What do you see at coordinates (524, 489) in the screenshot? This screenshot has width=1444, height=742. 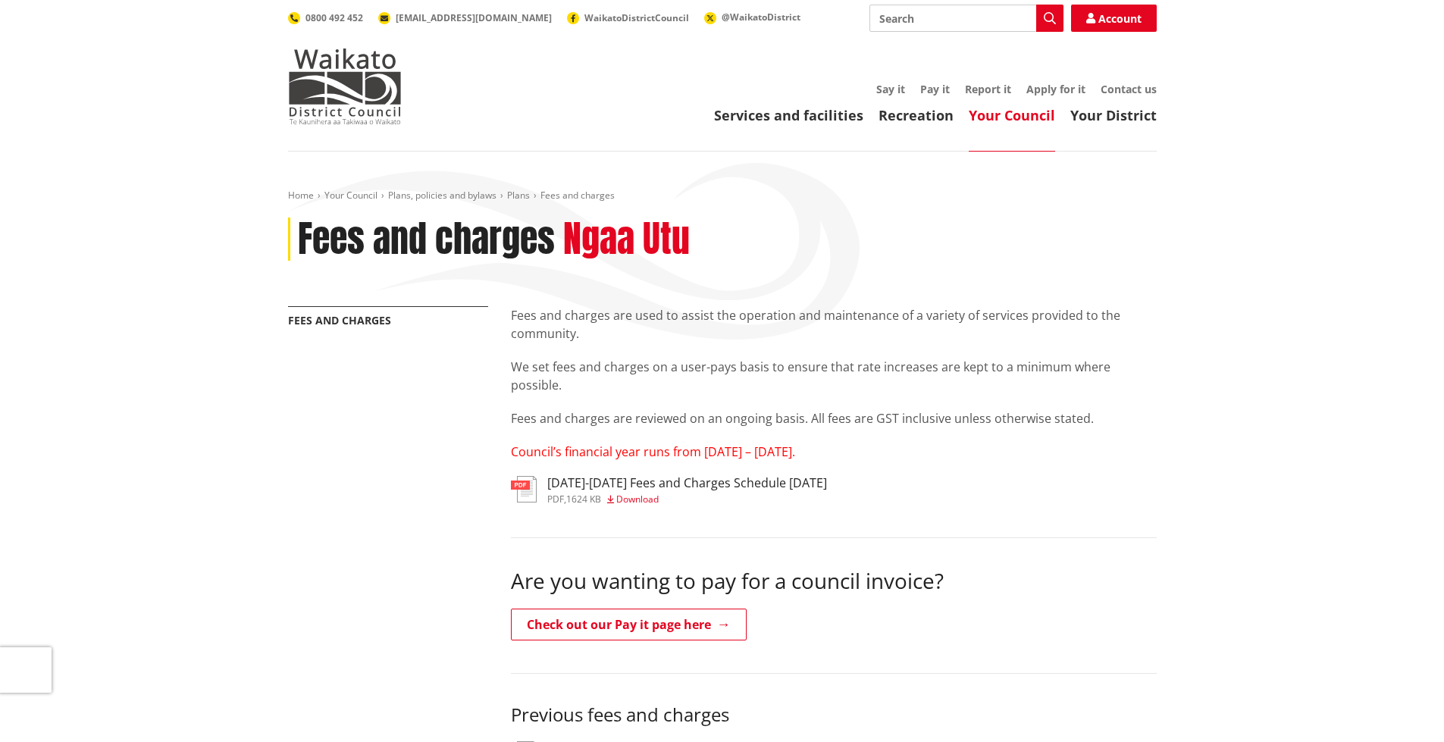 I see `img: document-pdf.svg` at bounding box center [524, 489].